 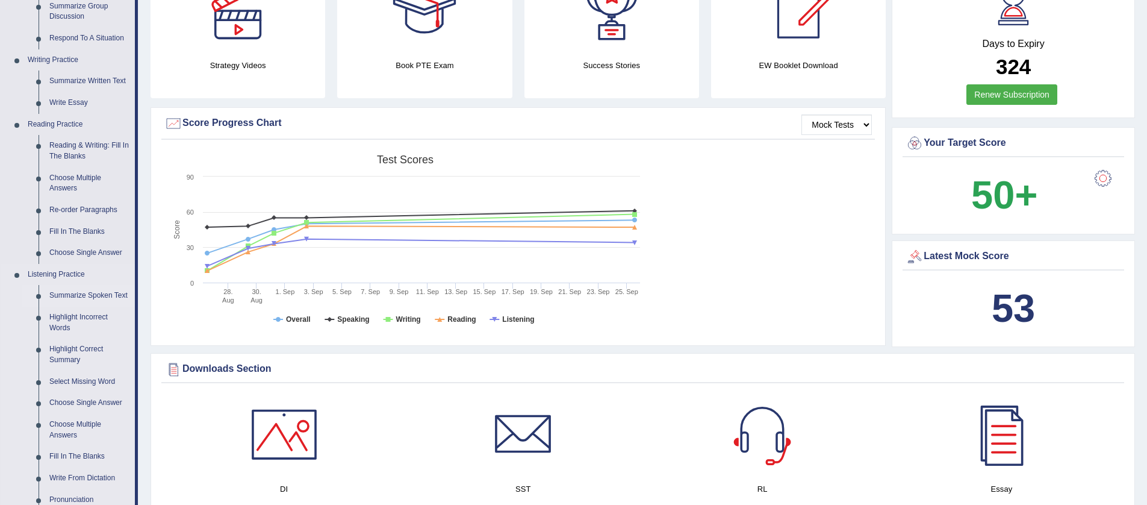 What do you see at coordinates (405, 160) in the screenshot?
I see `tspan: Test scores` at bounding box center [405, 160].